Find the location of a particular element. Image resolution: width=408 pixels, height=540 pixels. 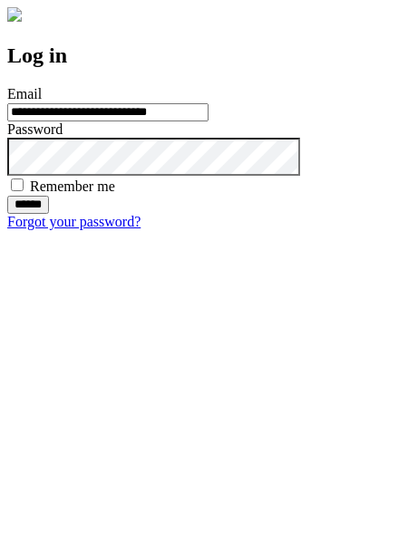

label: Password is located at coordinates (34, 129).